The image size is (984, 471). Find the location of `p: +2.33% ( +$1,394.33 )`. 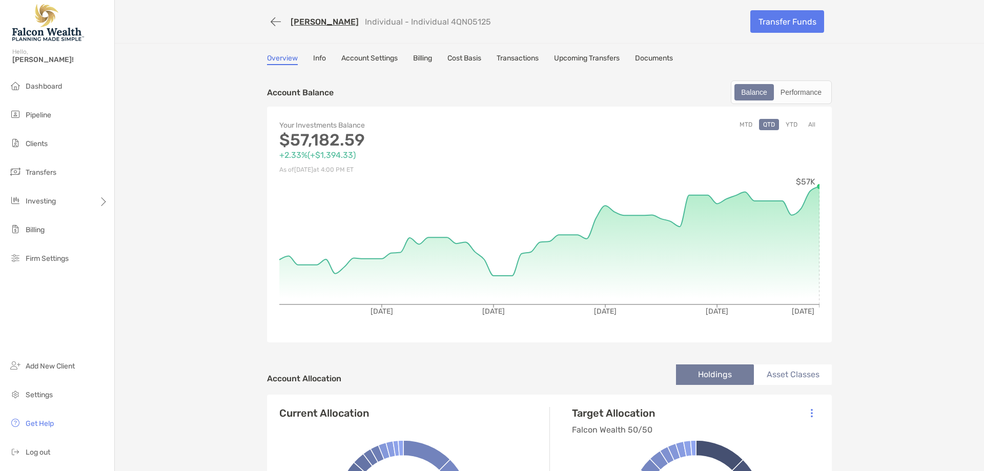

p: +2.33% ( +$1,394.33 ) is located at coordinates (414, 155).